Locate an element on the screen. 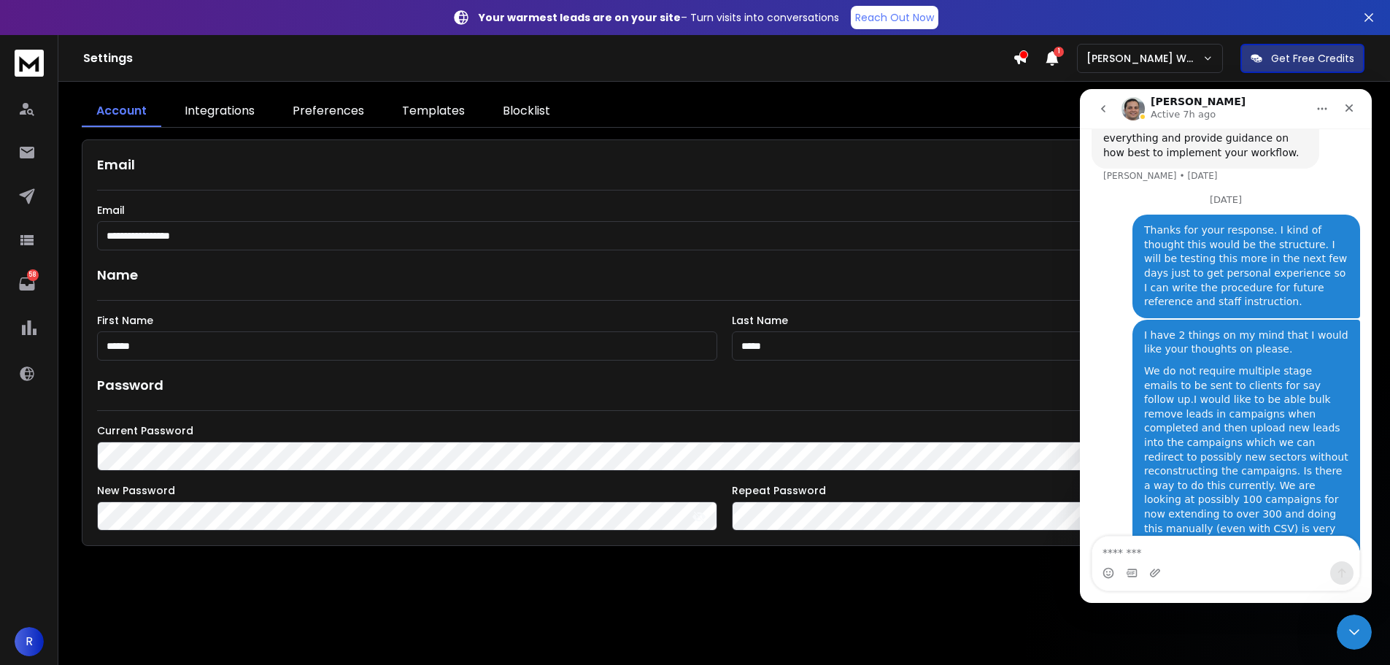 The height and width of the screenshot is (665, 1390). h1: Settings is located at coordinates (548, 58).